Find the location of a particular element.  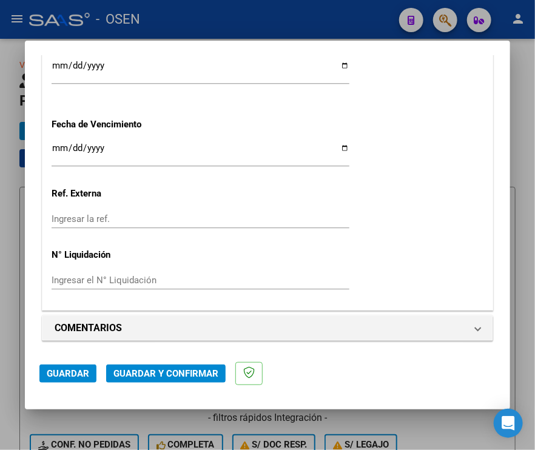

button: Guardar y Confirmar is located at coordinates (166, 374).